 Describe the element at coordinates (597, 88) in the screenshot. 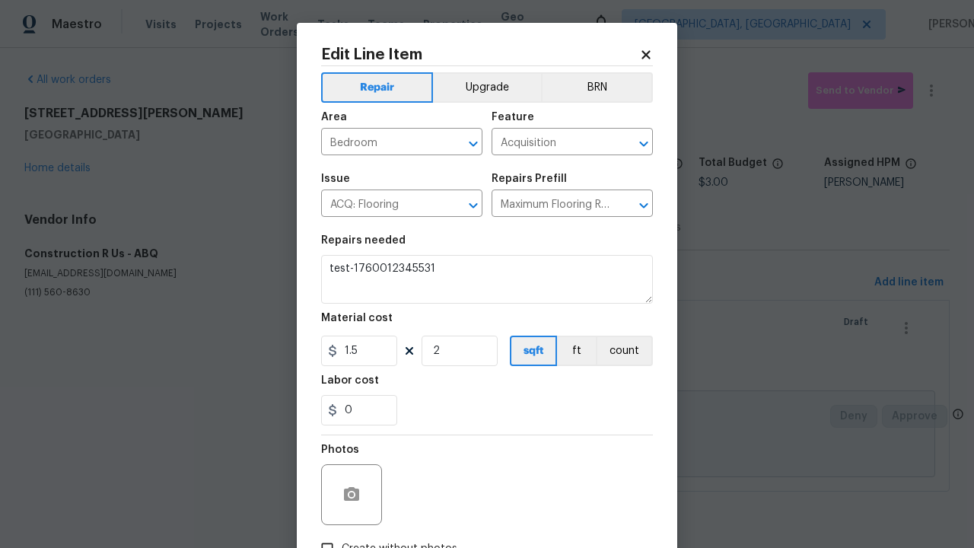

I see `button: BRN` at that location.